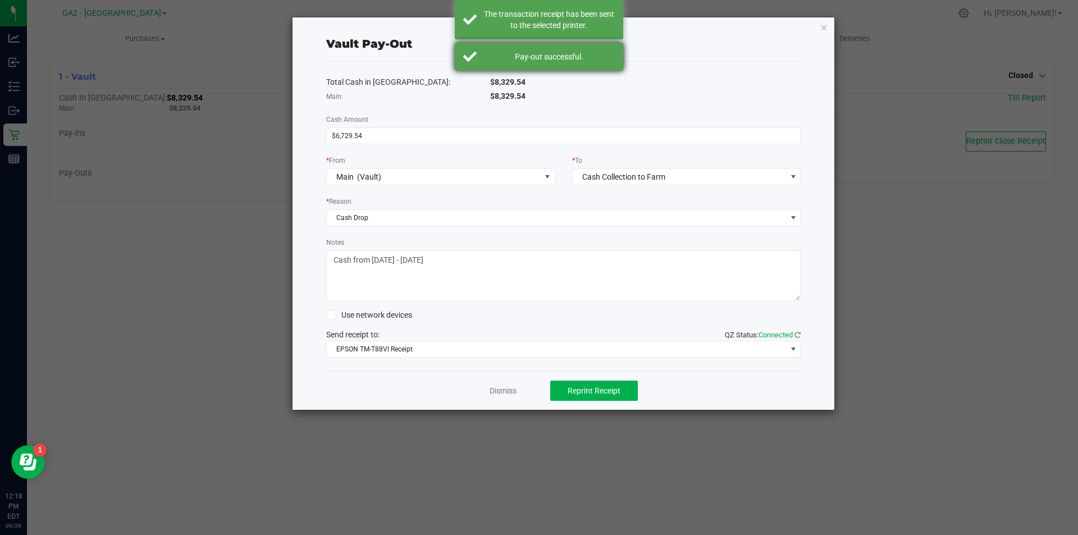 Image resolution: width=1078 pixels, height=535 pixels. What do you see at coordinates (556, 349) in the screenshot?
I see `span: EPSON TM-T88VI Receipt` at bounding box center [556, 349].